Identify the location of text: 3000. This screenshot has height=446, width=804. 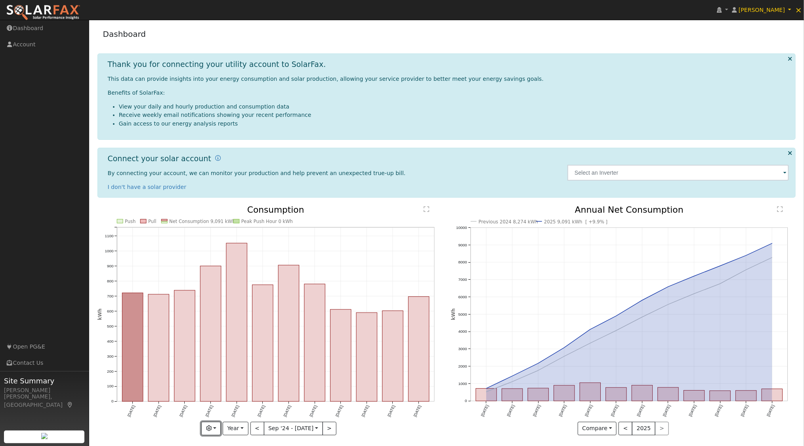
(463, 349).